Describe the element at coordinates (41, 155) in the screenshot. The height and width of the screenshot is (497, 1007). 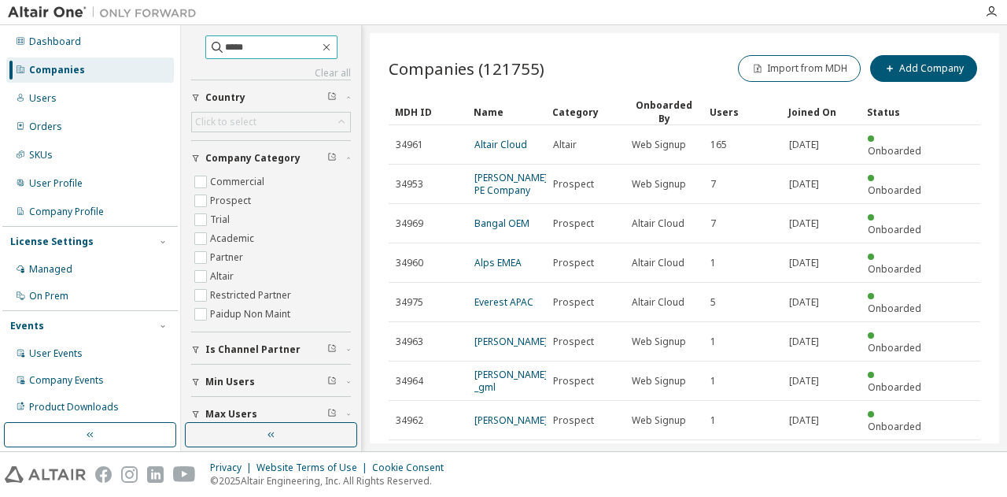
I see `div: SKUs` at that location.